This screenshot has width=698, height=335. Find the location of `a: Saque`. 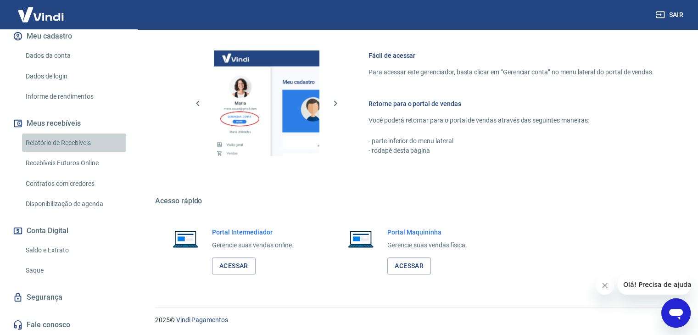

a: Saque is located at coordinates (74, 270).